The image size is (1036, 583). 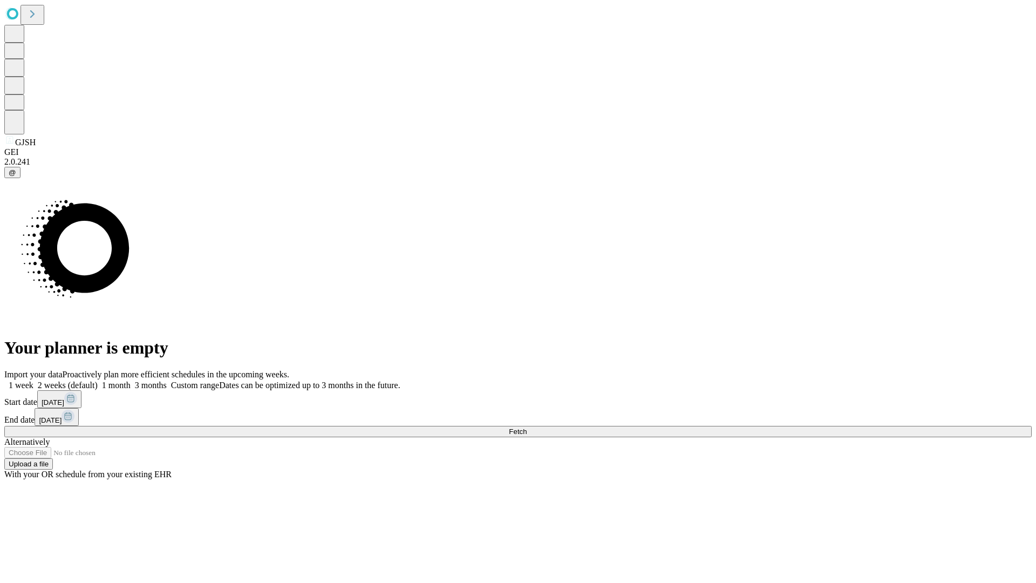 What do you see at coordinates (195, 385) in the screenshot?
I see `span: Custom range` at bounding box center [195, 385].